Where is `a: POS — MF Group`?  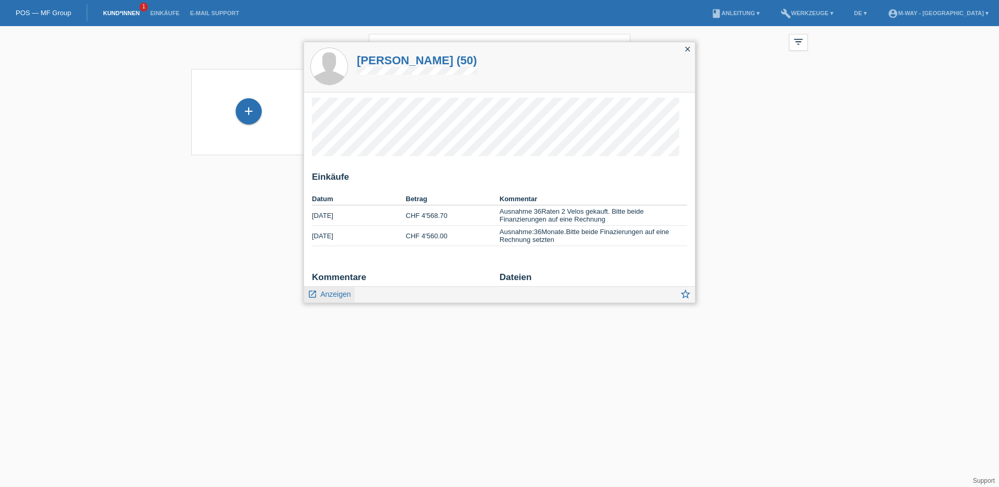
a: POS — MF Group is located at coordinates (43, 13).